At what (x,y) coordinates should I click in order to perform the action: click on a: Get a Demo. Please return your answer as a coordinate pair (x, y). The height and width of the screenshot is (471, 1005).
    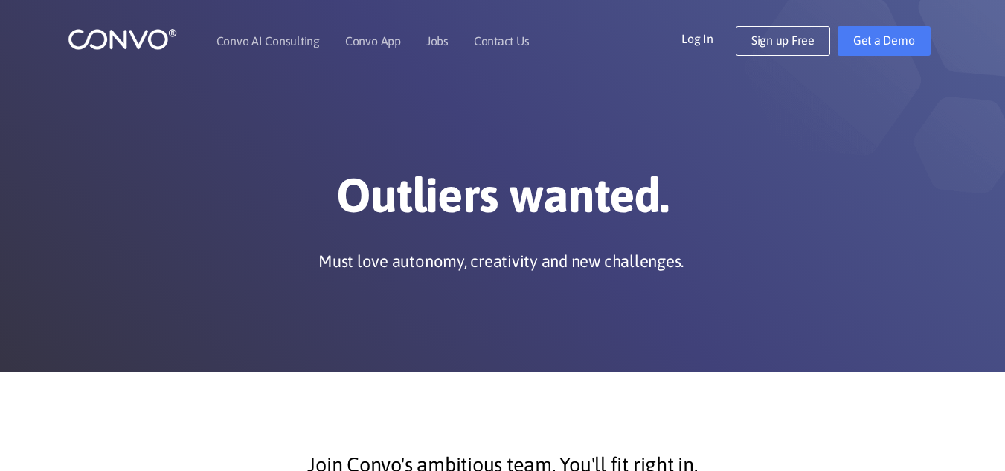
    Looking at the image, I should click on (884, 41).